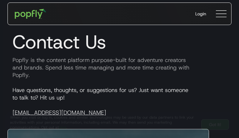 This screenshot has width=239, height=138. Describe the element at coordinates (201, 14) in the screenshot. I see `div: Login` at that location.